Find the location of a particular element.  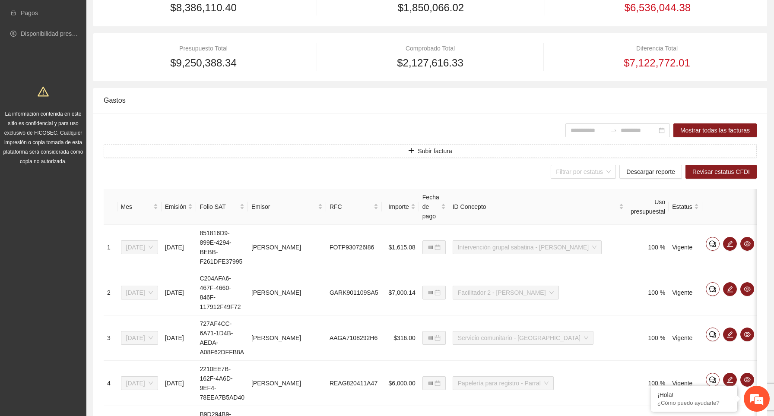

th: Fecha de pago is located at coordinates (434, 207).